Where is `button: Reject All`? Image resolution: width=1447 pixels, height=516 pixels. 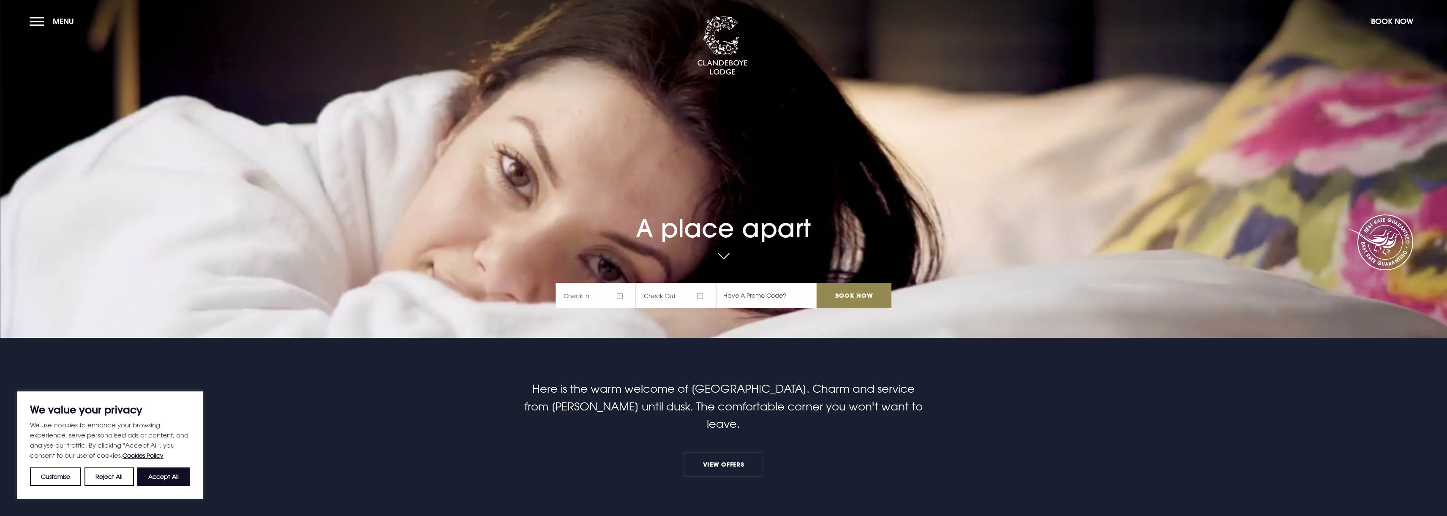 button: Reject All is located at coordinates (109, 477).